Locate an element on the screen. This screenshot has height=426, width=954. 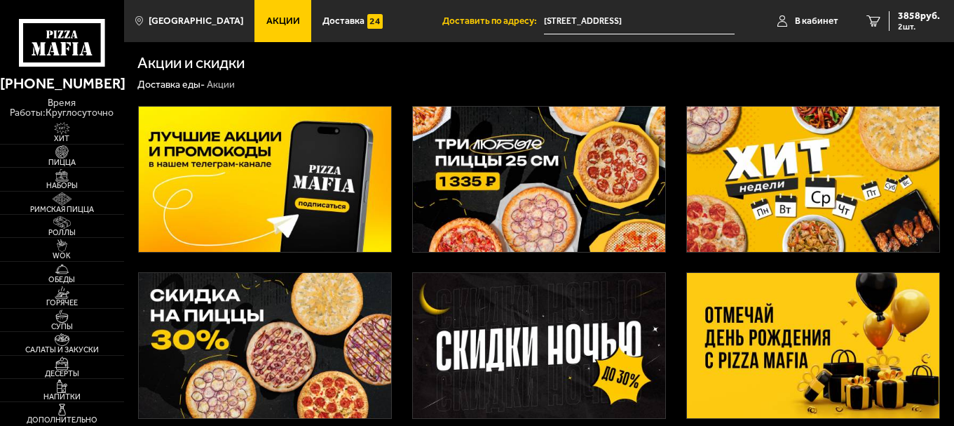
span: Доставить по адресу: is located at coordinates (493, 21).